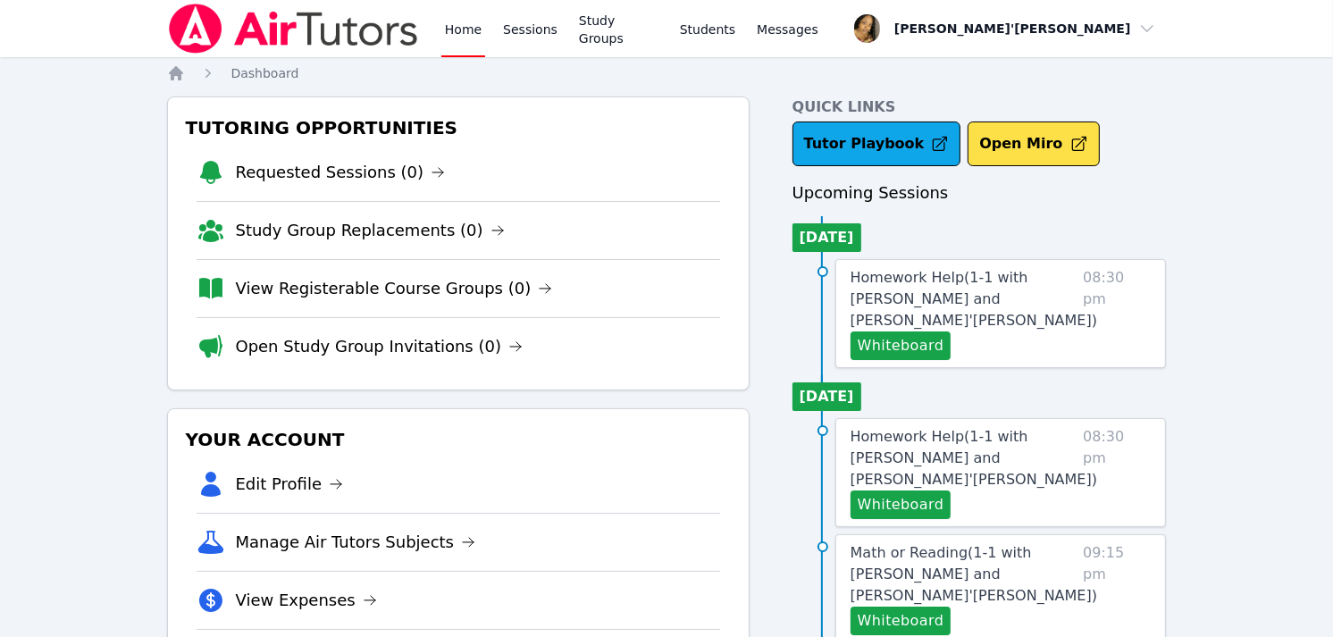 The image size is (1333, 637). Describe the element at coordinates (265, 73) in the screenshot. I see `span: Dashboard` at that location.